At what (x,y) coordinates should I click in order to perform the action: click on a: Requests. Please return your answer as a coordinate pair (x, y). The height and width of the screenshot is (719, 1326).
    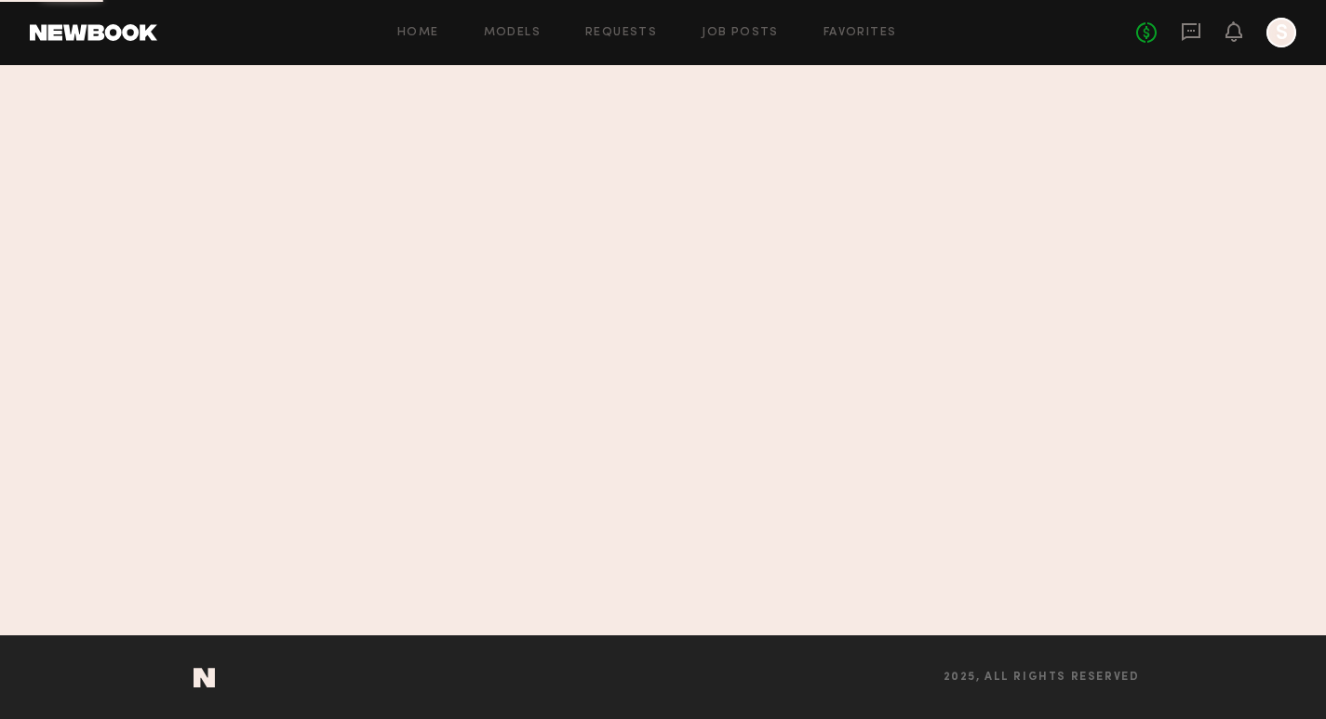
    Looking at the image, I should click on (621, 33).